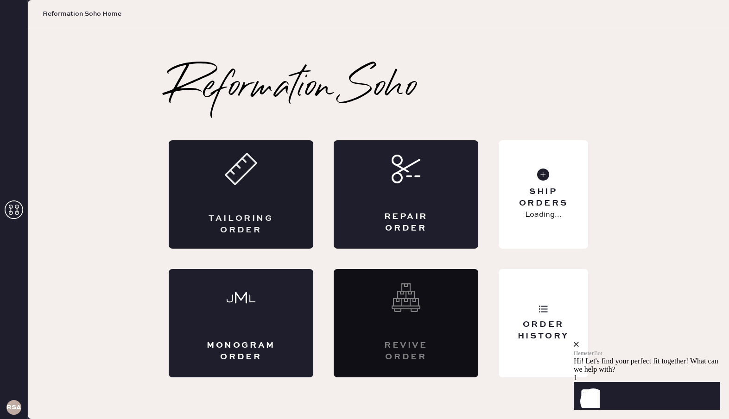 Image resolution: width=729 pixels, height=419 pixels. I want to click on span: Reformation Soho Home, so click(82, 14).